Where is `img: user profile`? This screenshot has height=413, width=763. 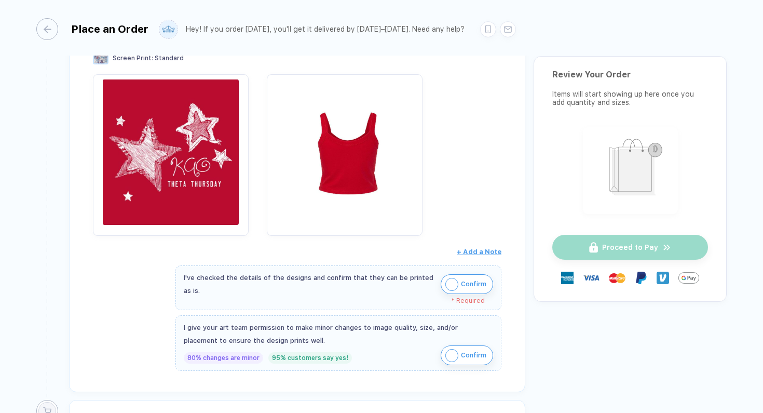
img: user profile is located at coordinates (168, 29).